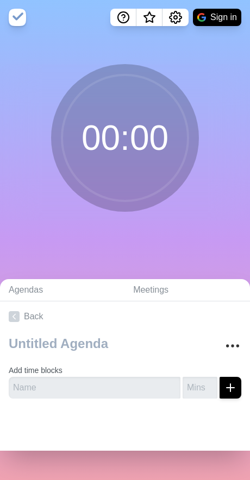 The width and height of the screenshot is (250, 480). What do you see at coordinates (202, 17) in the screenshot?
I see `img: google logo` at bounding box center [202, 17].